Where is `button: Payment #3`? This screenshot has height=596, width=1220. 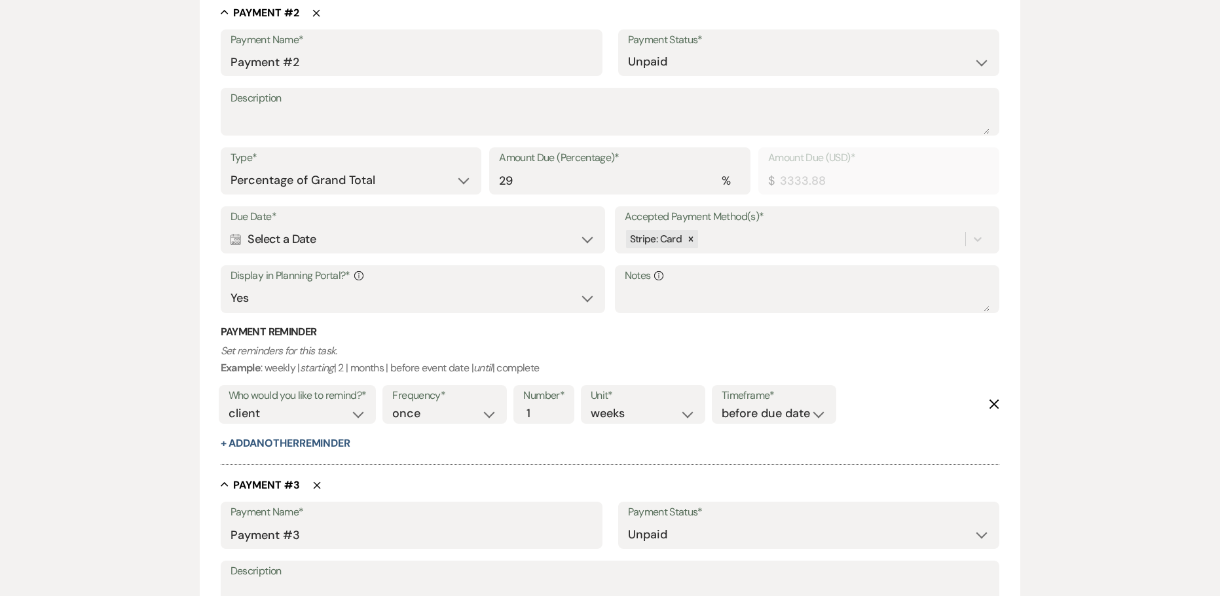
button: Payment #3 is located at coordinates (260, 485).